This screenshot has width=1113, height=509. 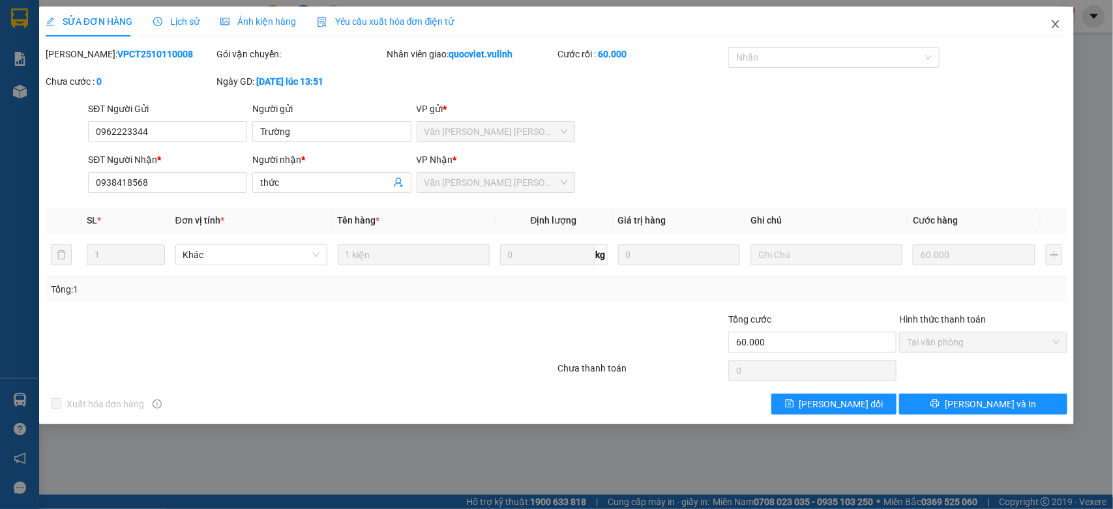 I want to click on b: 60.000, so click(x=612, y=54).